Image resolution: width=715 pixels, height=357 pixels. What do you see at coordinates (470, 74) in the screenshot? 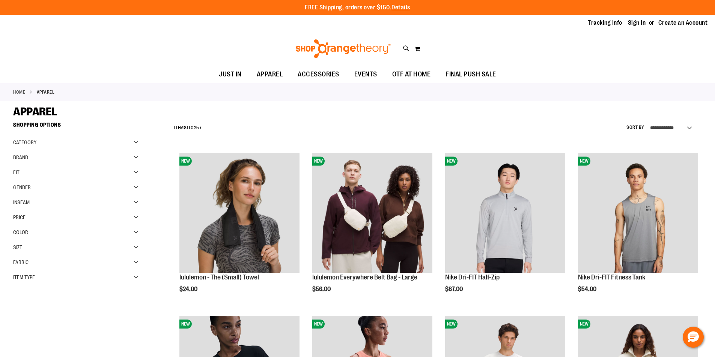
I see `span: FINAL PUSH SALE` at bounding box center [470, 74].